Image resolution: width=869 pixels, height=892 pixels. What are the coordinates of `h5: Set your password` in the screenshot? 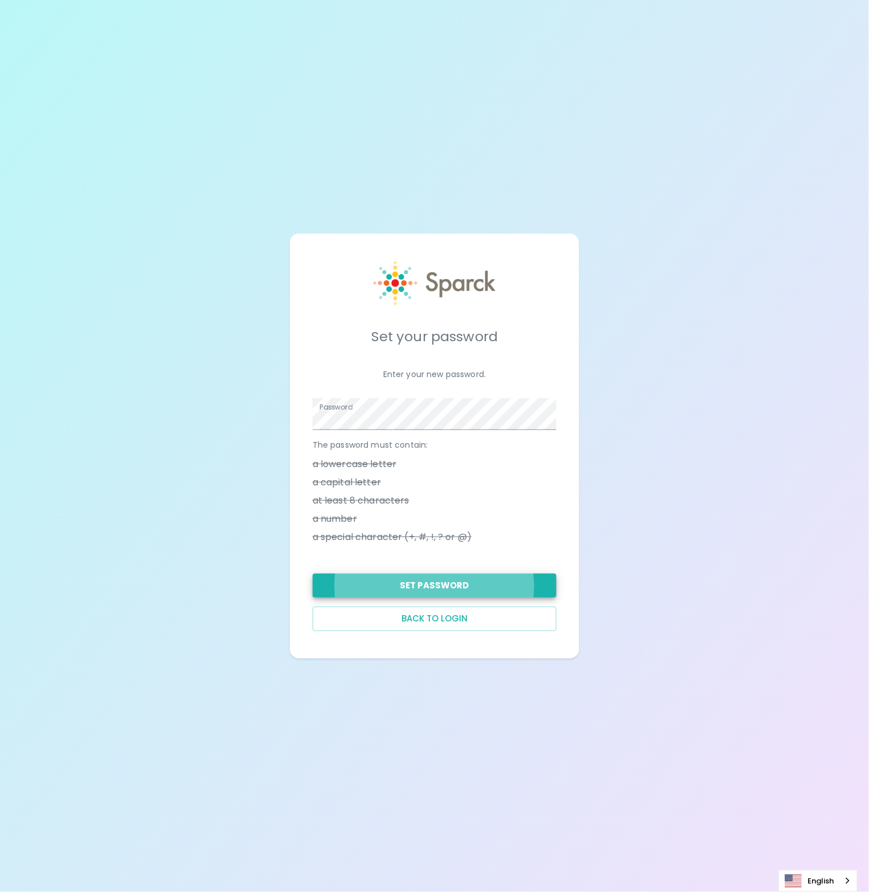 It's located at (435, 337).